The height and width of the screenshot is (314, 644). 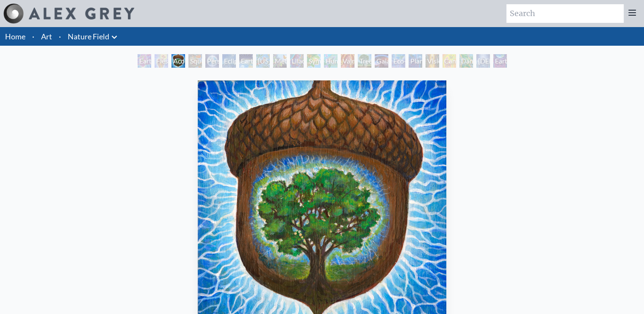 What do you see at coordinates (365, 61) in the screenshot?
I see `div: Tree & Person` at bounding box center [365, 61].